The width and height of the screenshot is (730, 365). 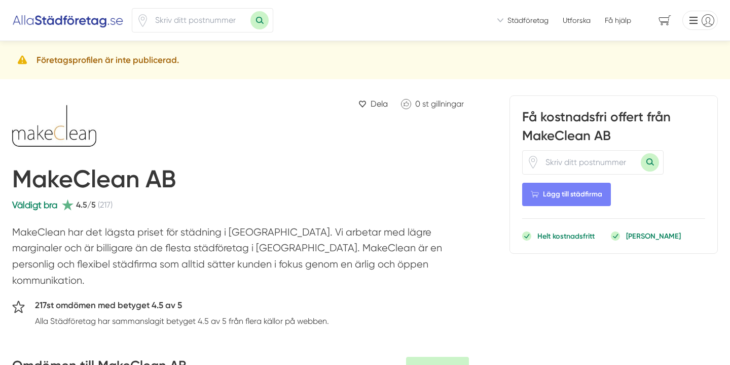 I want to click on span: (217), so click(x=105, y=204).